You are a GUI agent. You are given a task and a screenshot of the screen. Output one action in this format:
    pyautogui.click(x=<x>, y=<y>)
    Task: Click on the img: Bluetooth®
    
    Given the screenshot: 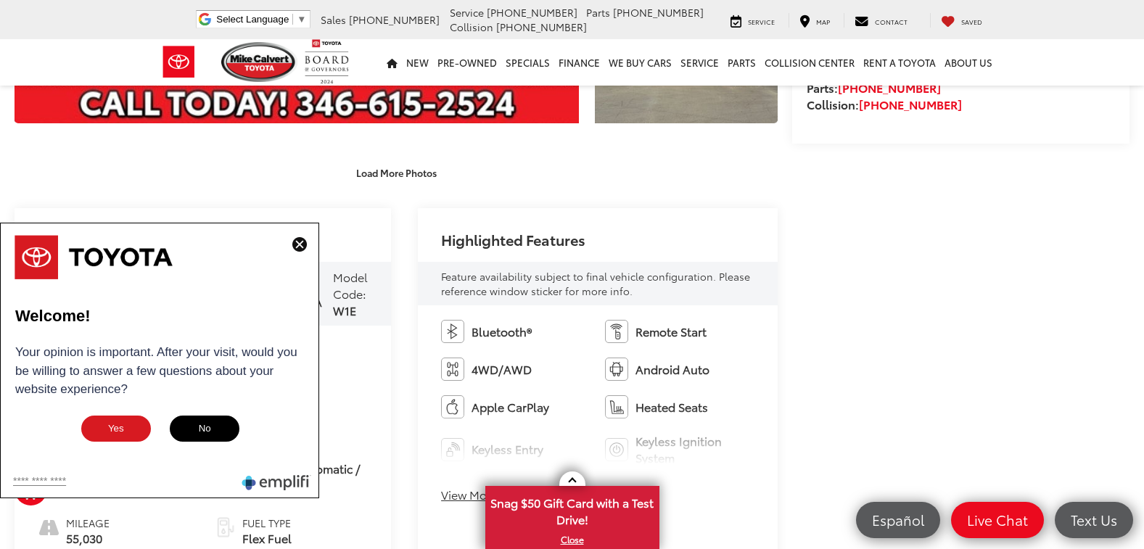 What is the action you would take?
    pyautogui.click(x=453, y=332)
    